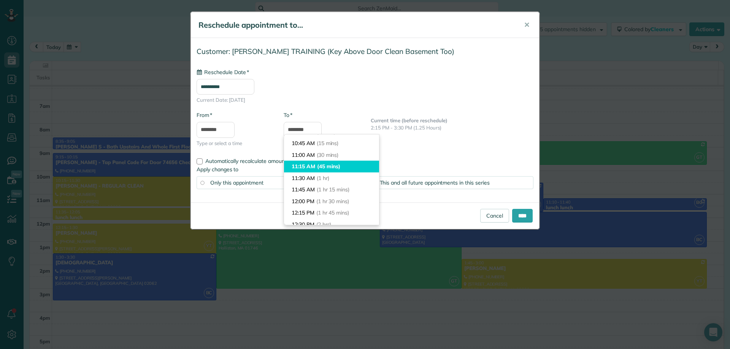 The image size is (730, 349). What do you see at coordinates (323, 178) in the screenshot?
I see `span: (1 hr)` at bounding box center [323, 178].